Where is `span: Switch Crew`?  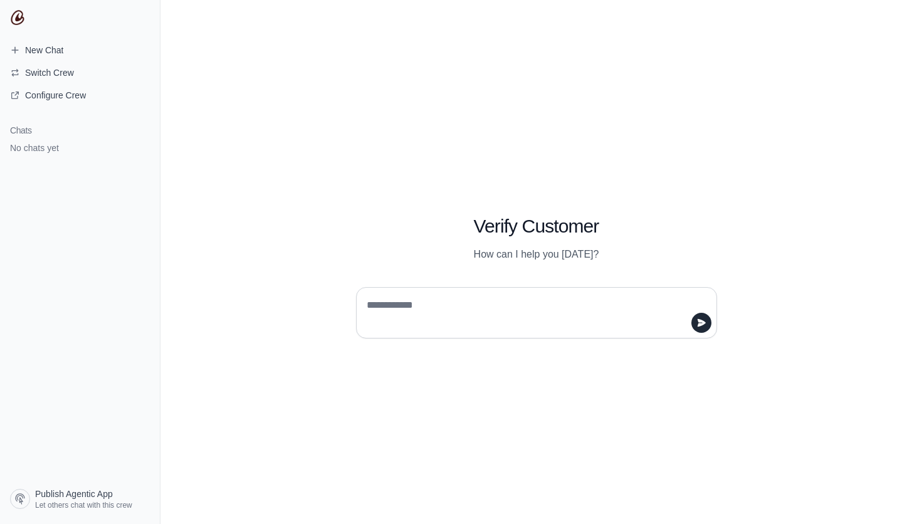 span: Switch Crew is located at coordinates (49, 73).